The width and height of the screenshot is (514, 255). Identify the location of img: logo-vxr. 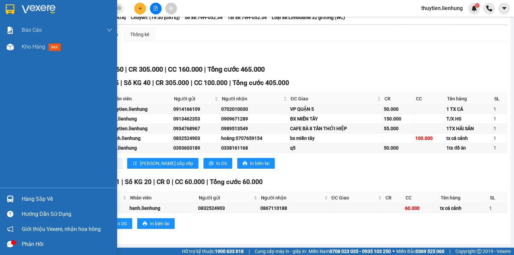
(10, 9).